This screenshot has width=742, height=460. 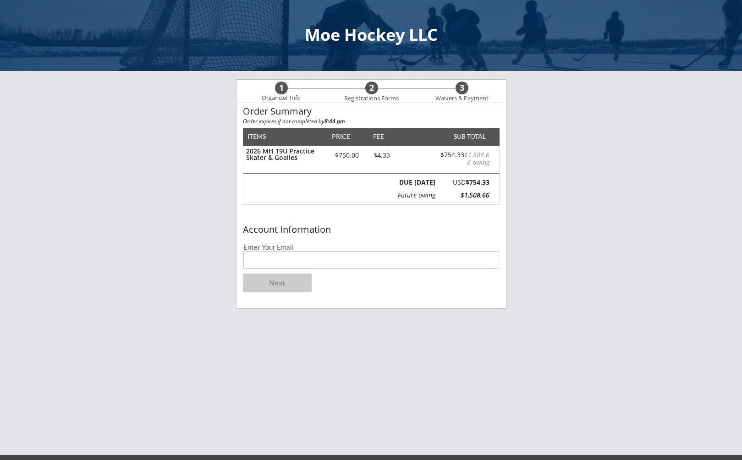 I want to click on div: Order expires if not completed by, so click(x=371, y=122).